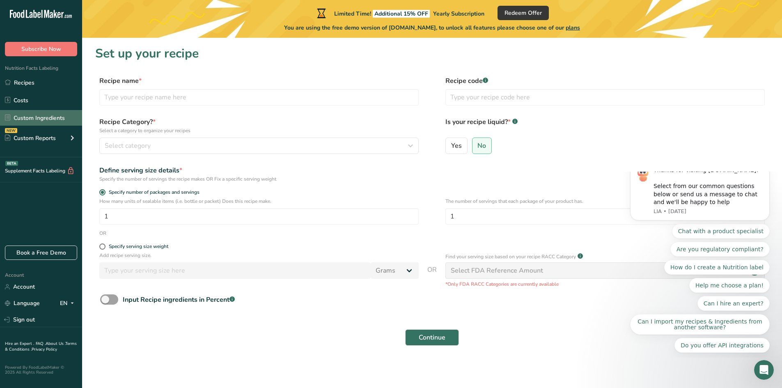 The height and width of the screenshot is (388, 782). Describe the element at coordinates (41, 49) in the screenshot. I see `span: Subscribe Now` at that location.